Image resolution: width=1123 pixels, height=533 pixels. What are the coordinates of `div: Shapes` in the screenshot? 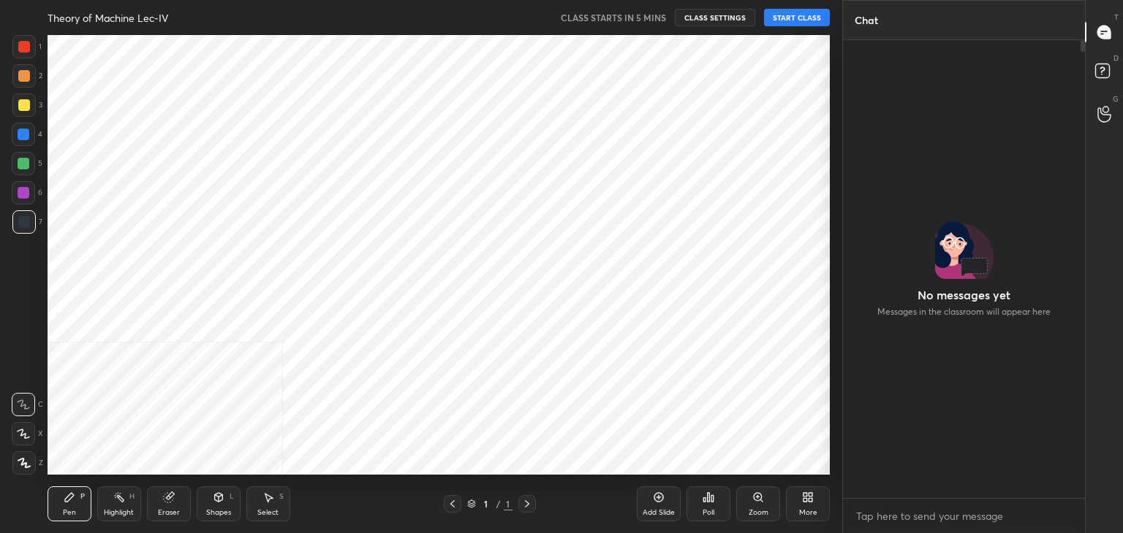 It's located at (219, 513).